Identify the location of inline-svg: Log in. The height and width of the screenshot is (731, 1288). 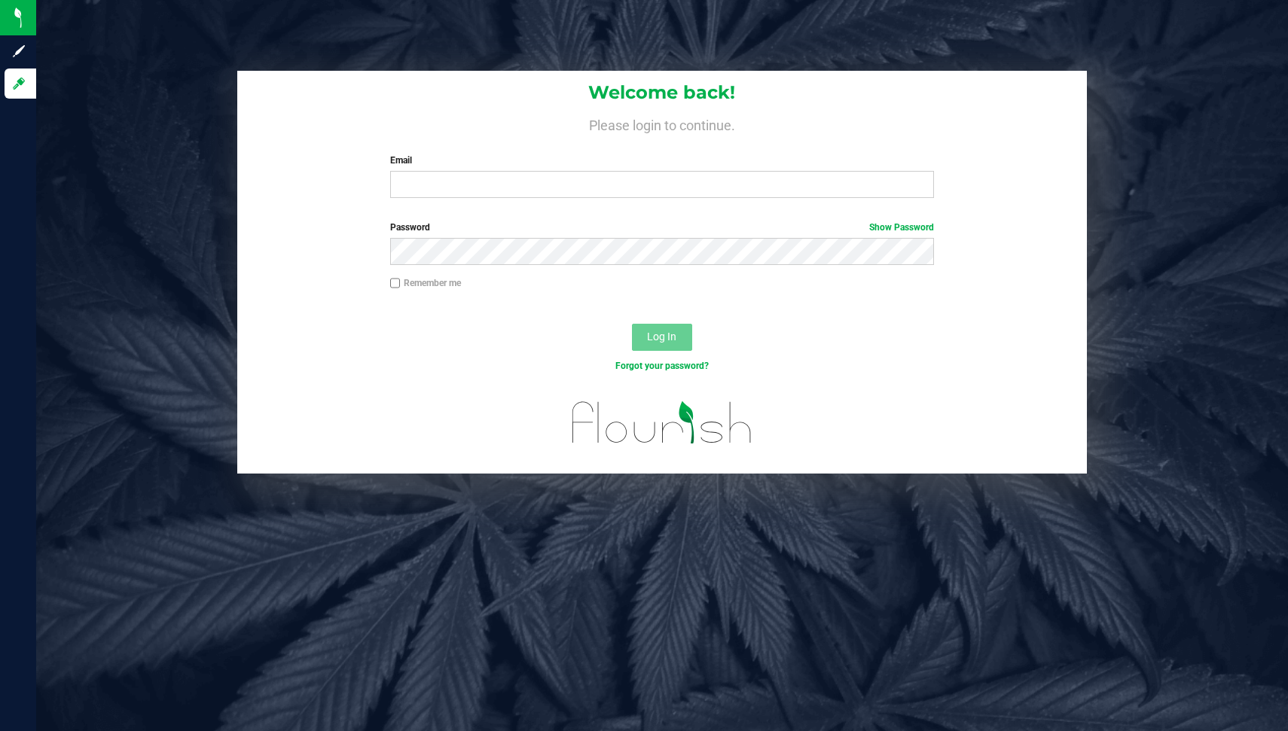
(19, 84).